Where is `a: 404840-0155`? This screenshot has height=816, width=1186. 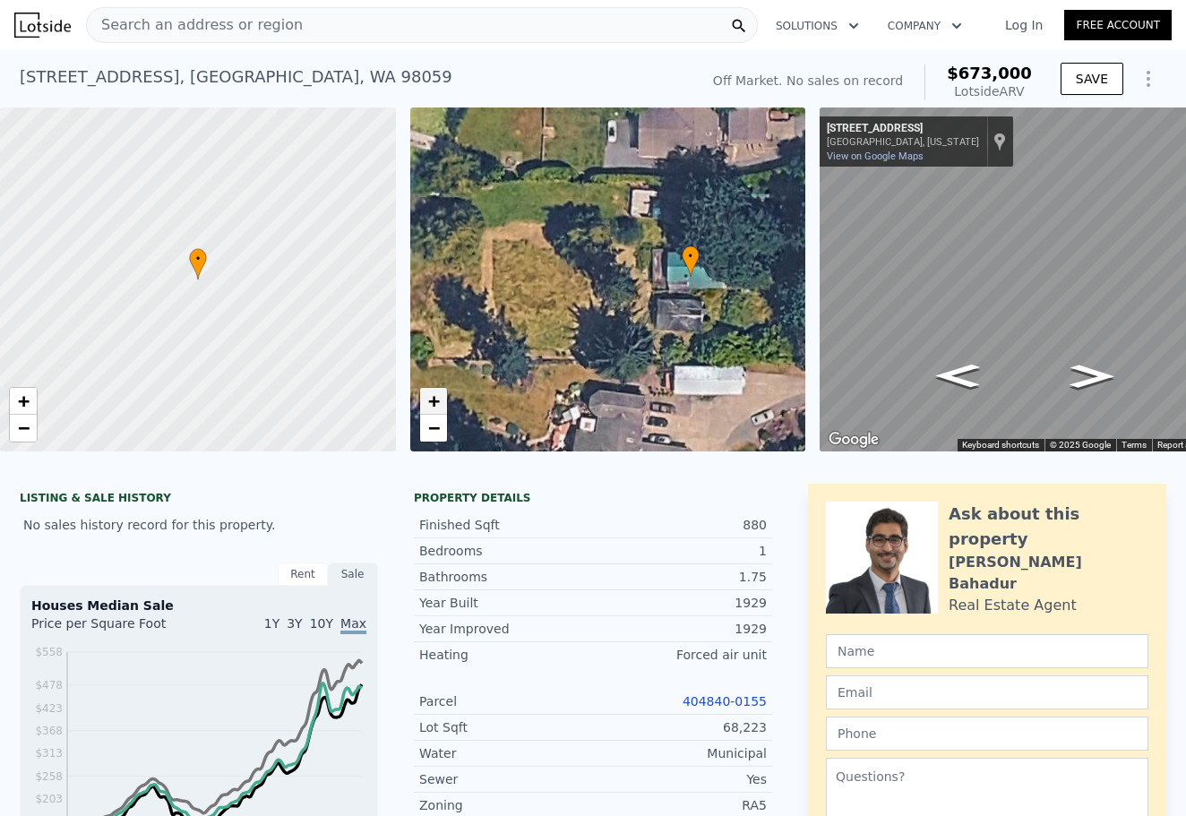
a: 404840-0155 is located at coordinates (725, 702).